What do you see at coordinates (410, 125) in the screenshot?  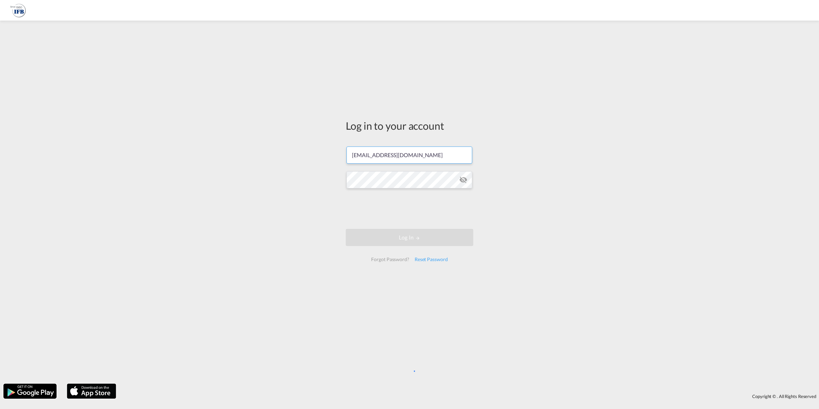 I see `div: Log in to your account` at bounding box center [410, 125].